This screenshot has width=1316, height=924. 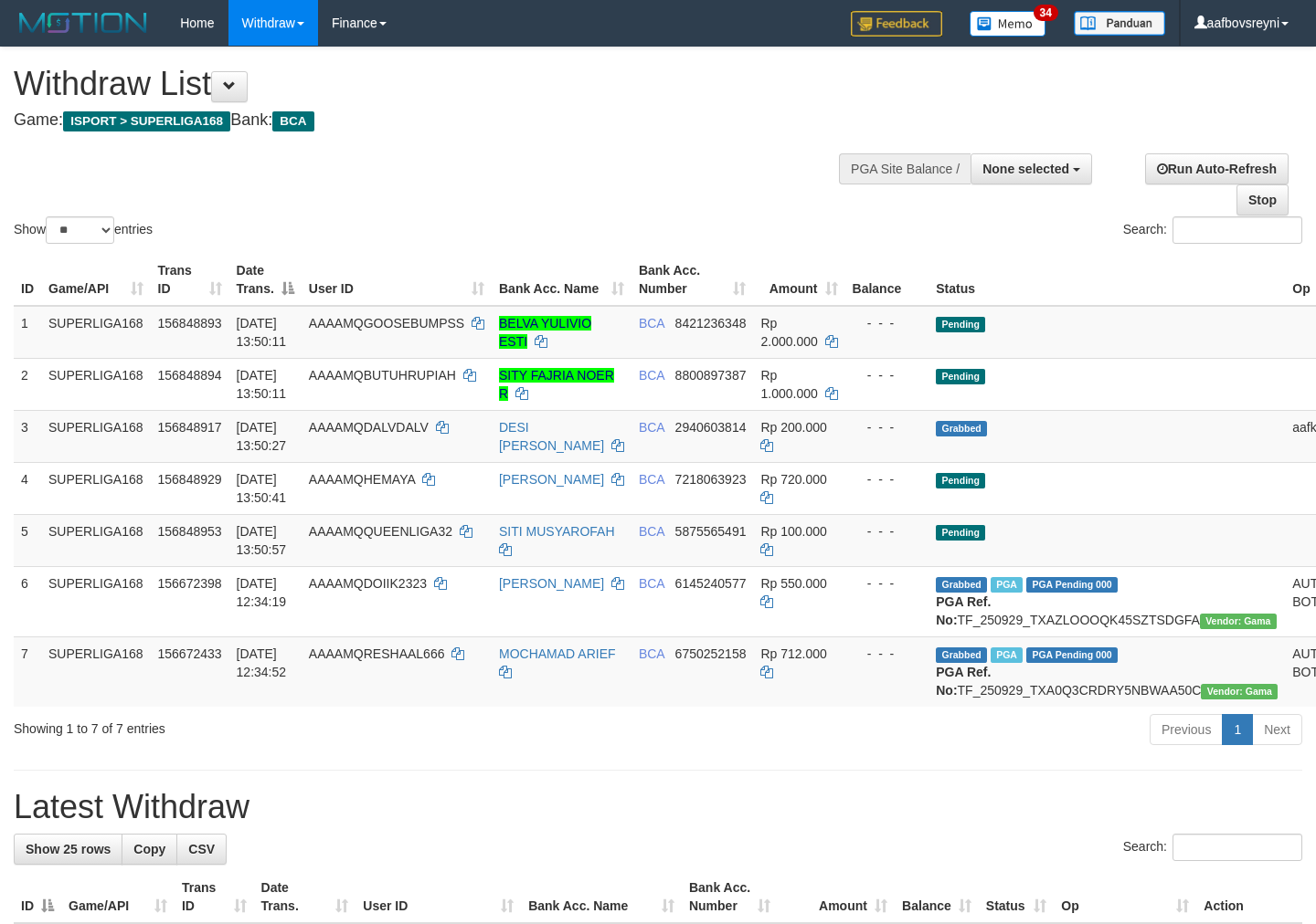 I want to click on img: panduan.png, so click(x=1120, y=22).